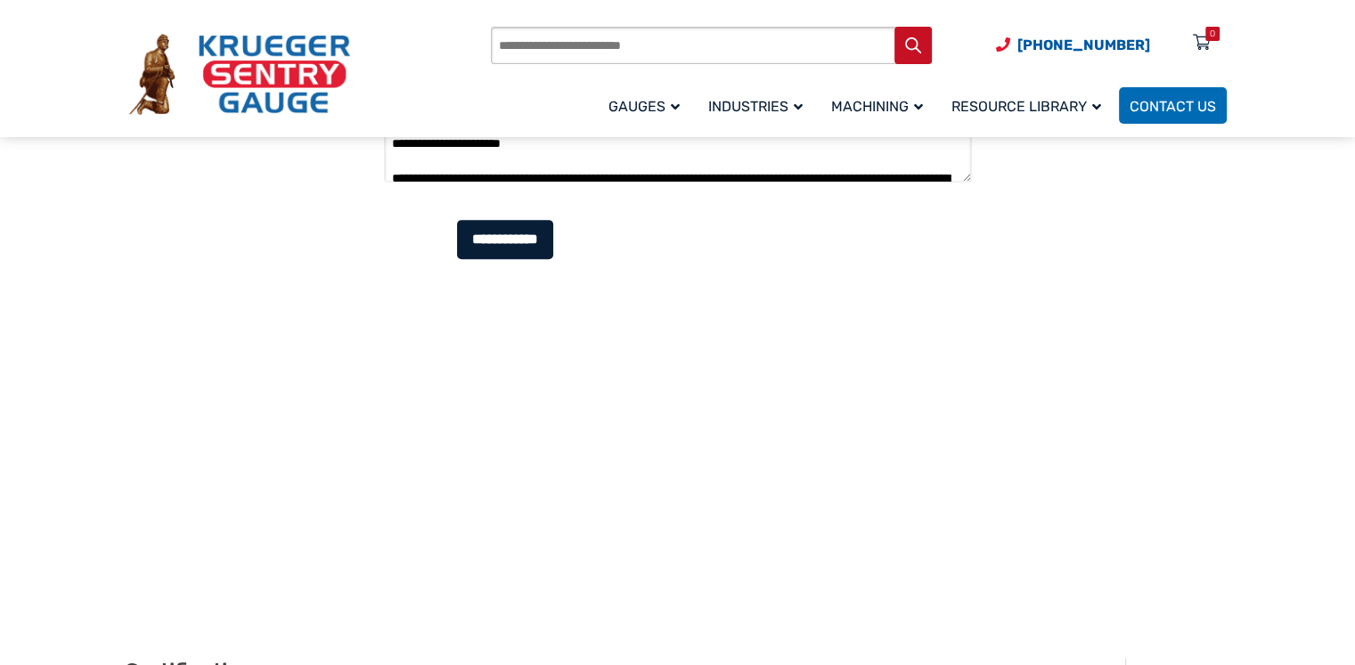 The image size is (1355, 665). What do you see at coordinates (880, 105) in the screenshot?
I see `a: Machining` at bounding box center [880, 105].